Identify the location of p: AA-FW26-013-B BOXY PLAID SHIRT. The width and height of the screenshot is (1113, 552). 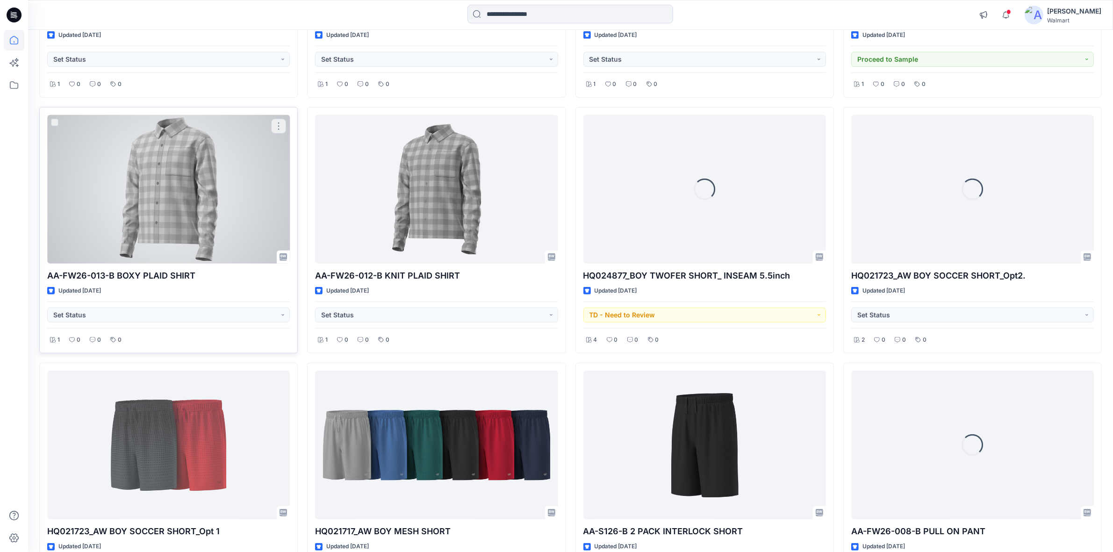
(168, 276).